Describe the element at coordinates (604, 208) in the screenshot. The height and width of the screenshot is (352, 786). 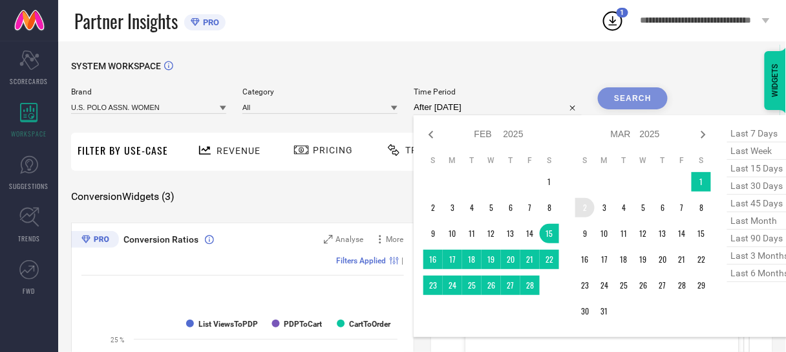
I see `td: Mon Mar 03 2025` at that location.